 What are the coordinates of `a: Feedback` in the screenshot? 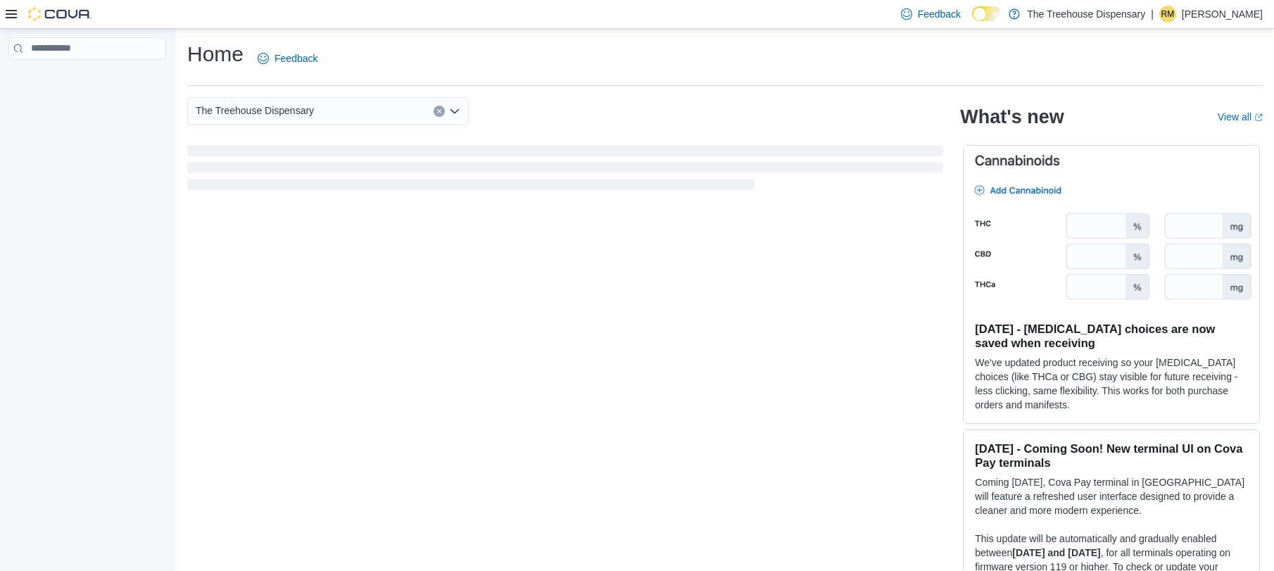 It's located at (287, 58).